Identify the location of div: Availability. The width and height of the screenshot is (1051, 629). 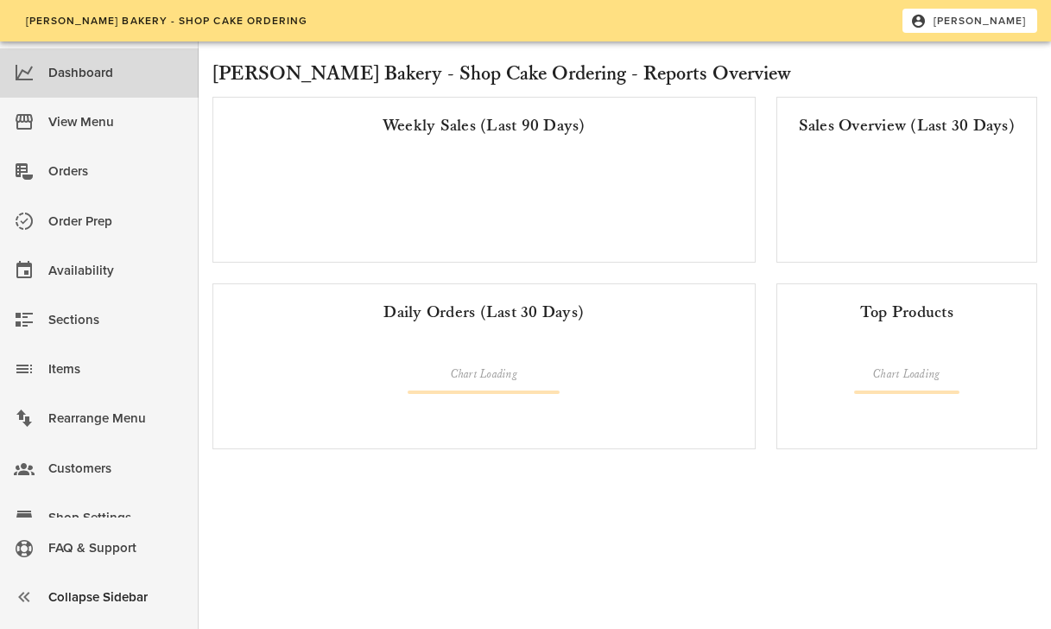
(117, 270).